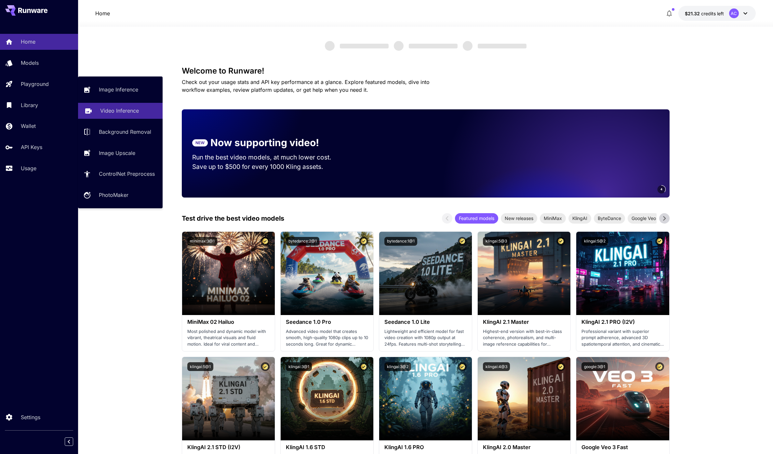  What do you see at coordinates (31, 417) in the screenshot?
I see `p: Settings` at bounding box center [31, 417].